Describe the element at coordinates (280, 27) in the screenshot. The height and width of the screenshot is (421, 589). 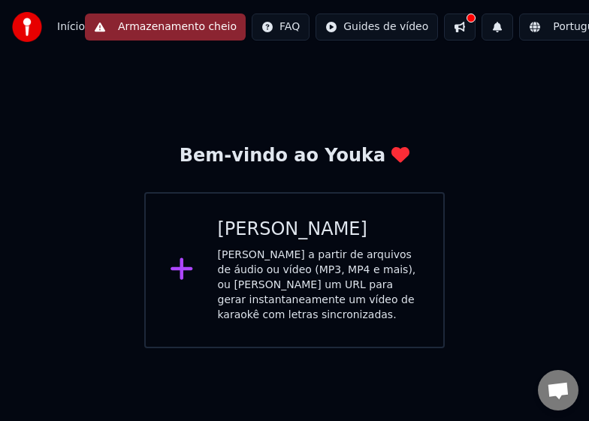
I see `button: FAQ` at that location.